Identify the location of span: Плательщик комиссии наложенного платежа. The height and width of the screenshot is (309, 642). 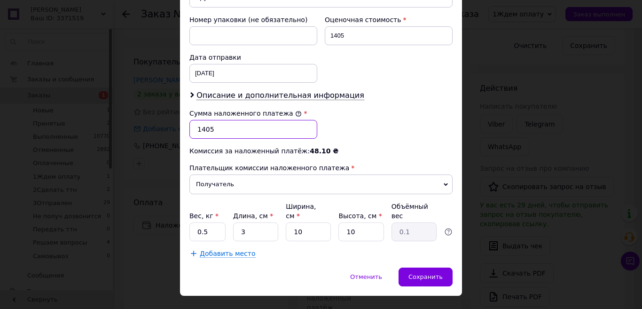
(269, 168).